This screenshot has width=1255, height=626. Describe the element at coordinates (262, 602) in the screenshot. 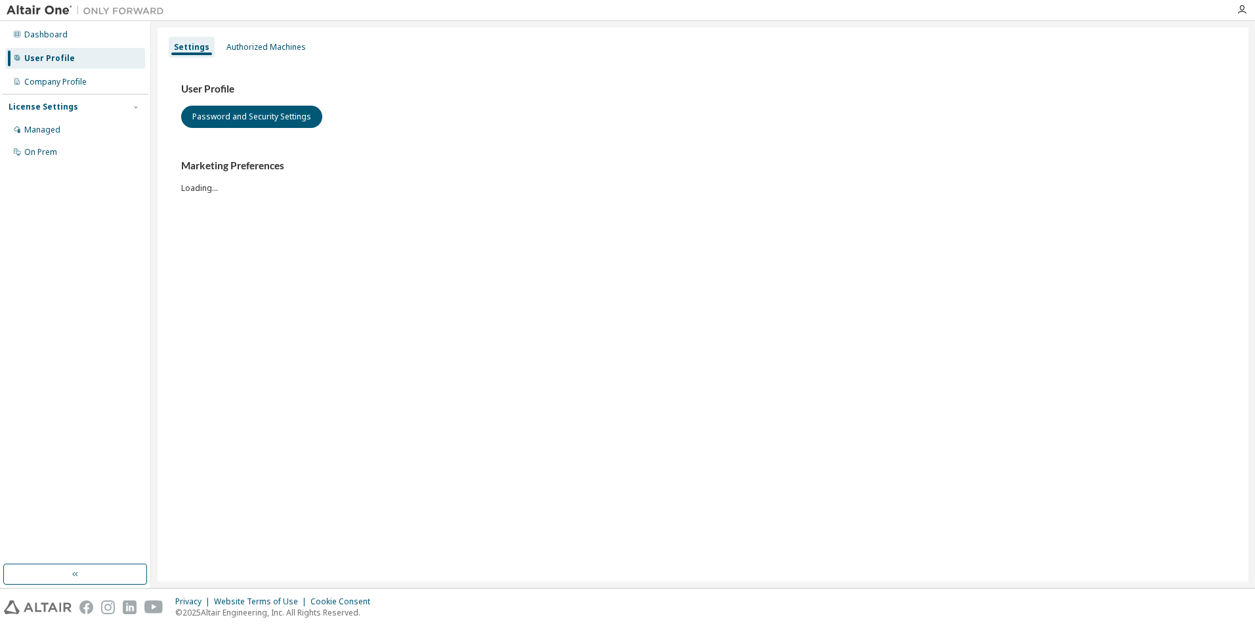

I see `div: Website Terms of Use` at that location.